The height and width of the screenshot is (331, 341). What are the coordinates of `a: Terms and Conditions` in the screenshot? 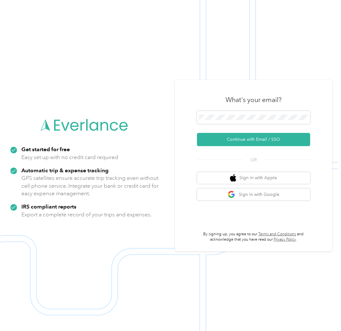 It's located at (277, 234).